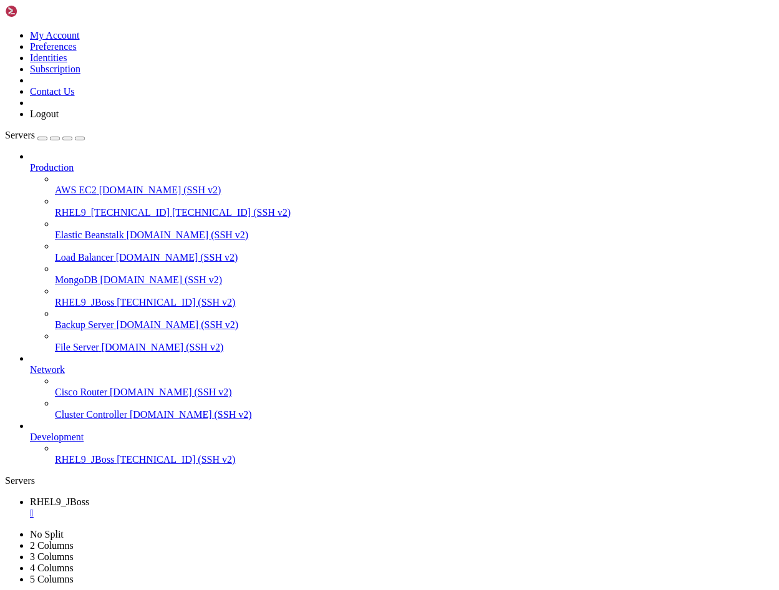 The height and width of the screenshot is (590, 779). Describe the element at coordinates (311, 105) in the screenshot. I see `x-row: pause Pause all processes within one or more containers` at that location.